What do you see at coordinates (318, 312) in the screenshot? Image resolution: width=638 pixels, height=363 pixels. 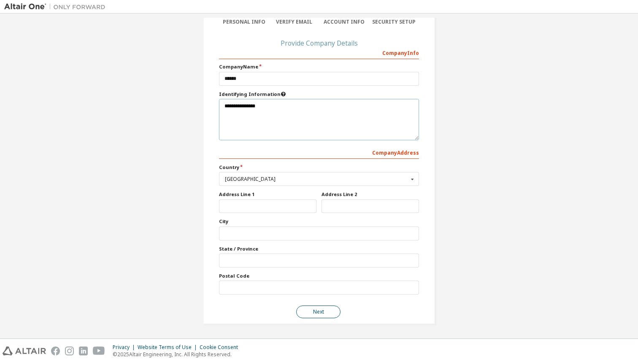 I see `button: Next` at bounding box center [318, 312].